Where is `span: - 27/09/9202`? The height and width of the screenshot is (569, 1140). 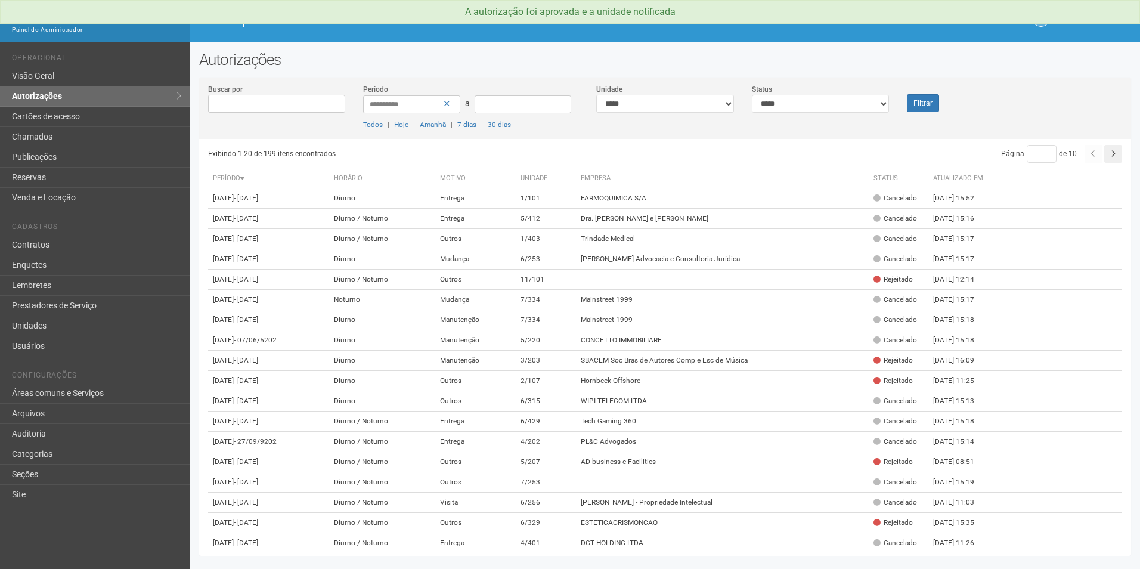 span: - 27/09/9202 is located at coordinates (255, 441).